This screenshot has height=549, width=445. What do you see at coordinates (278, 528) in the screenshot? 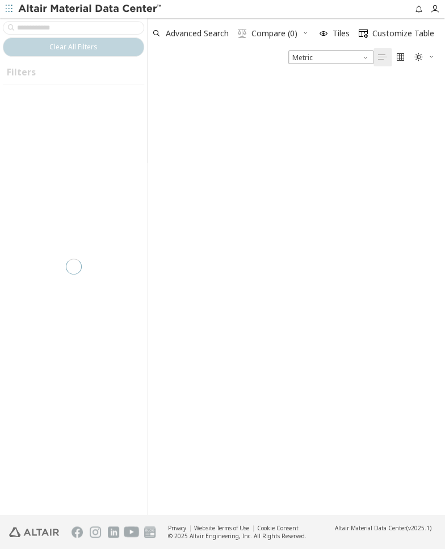
I see `a: Cookie Consent` at bounding box center [278, 528].